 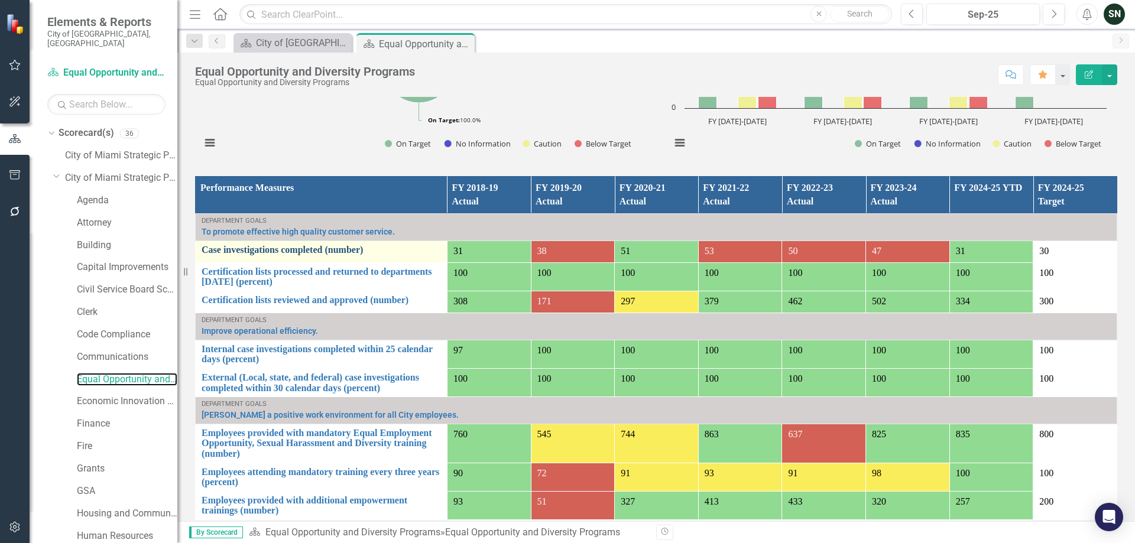 I want to click on a: External (Local, state, and federal) case investigations completed within 30 calendar days (percent), so click(x=321, y=382).